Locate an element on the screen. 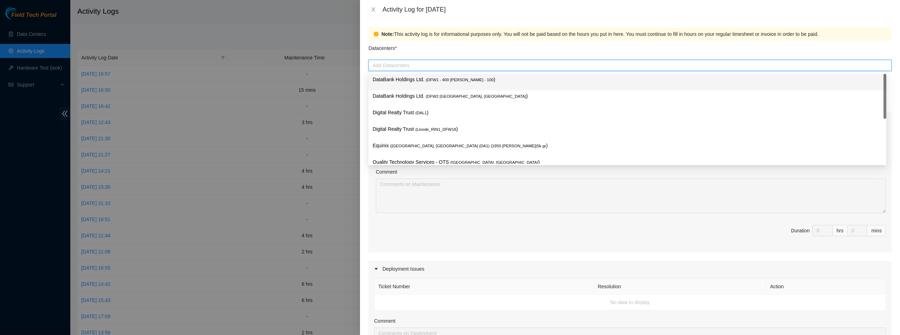 The width and height of the screenshot is (900, 335). p: Quality Technology Services - QTS ) is located at coordinates (627, 162).